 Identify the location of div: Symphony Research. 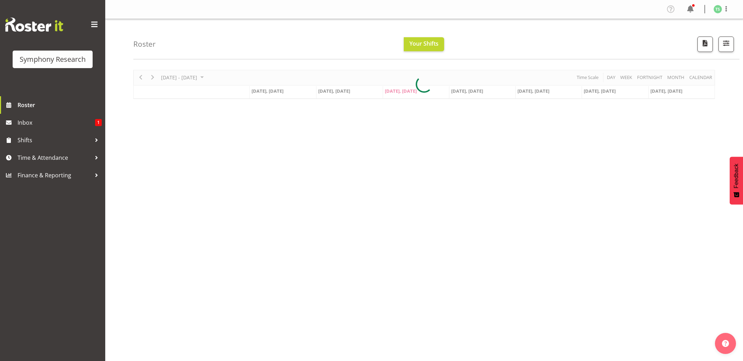
(53, 59).